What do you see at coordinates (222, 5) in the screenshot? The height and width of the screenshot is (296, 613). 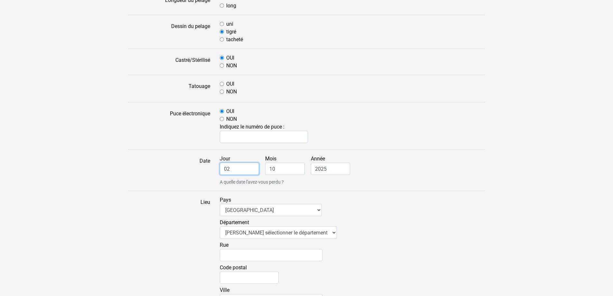 I see `input: long` at bounding box center [222, 5].